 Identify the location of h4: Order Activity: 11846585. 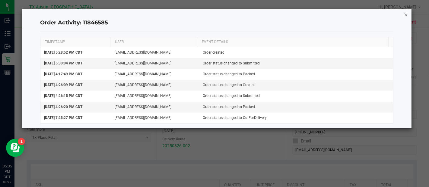
(217, 23).